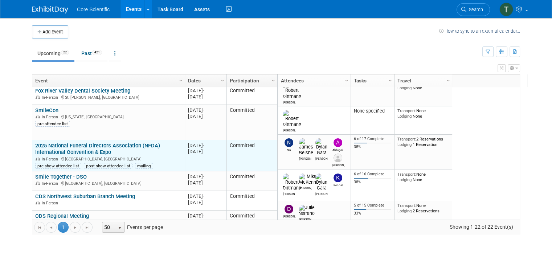 The image size is (552, 265). I want to click on img: Nik Koelblinger, so click(289, 143).